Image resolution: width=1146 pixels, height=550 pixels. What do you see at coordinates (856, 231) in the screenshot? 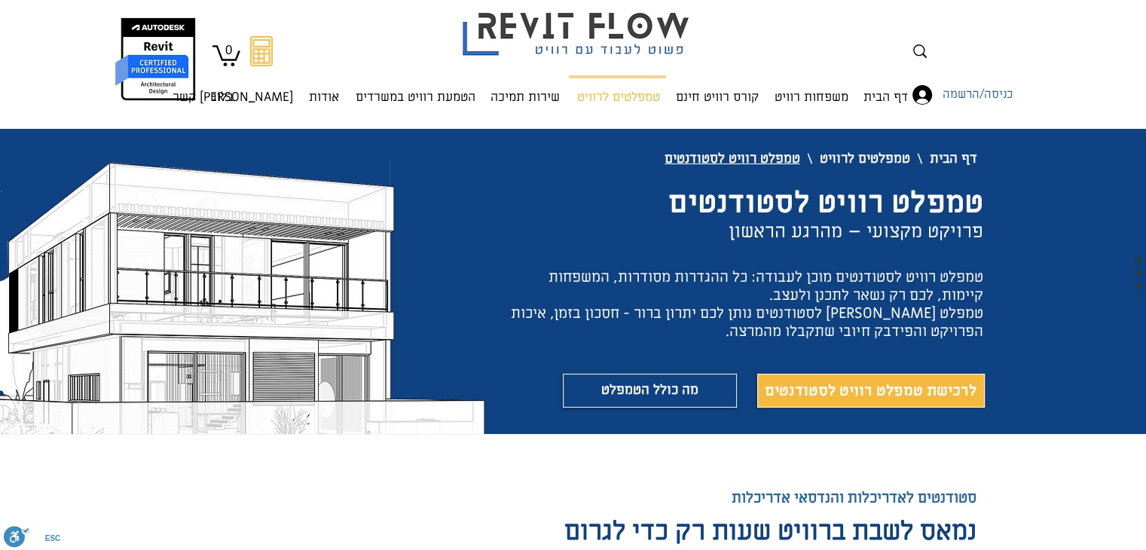
I see `span: פרויקט מקצועי – מהרגע הראשון` at bounding box center [856, 231].